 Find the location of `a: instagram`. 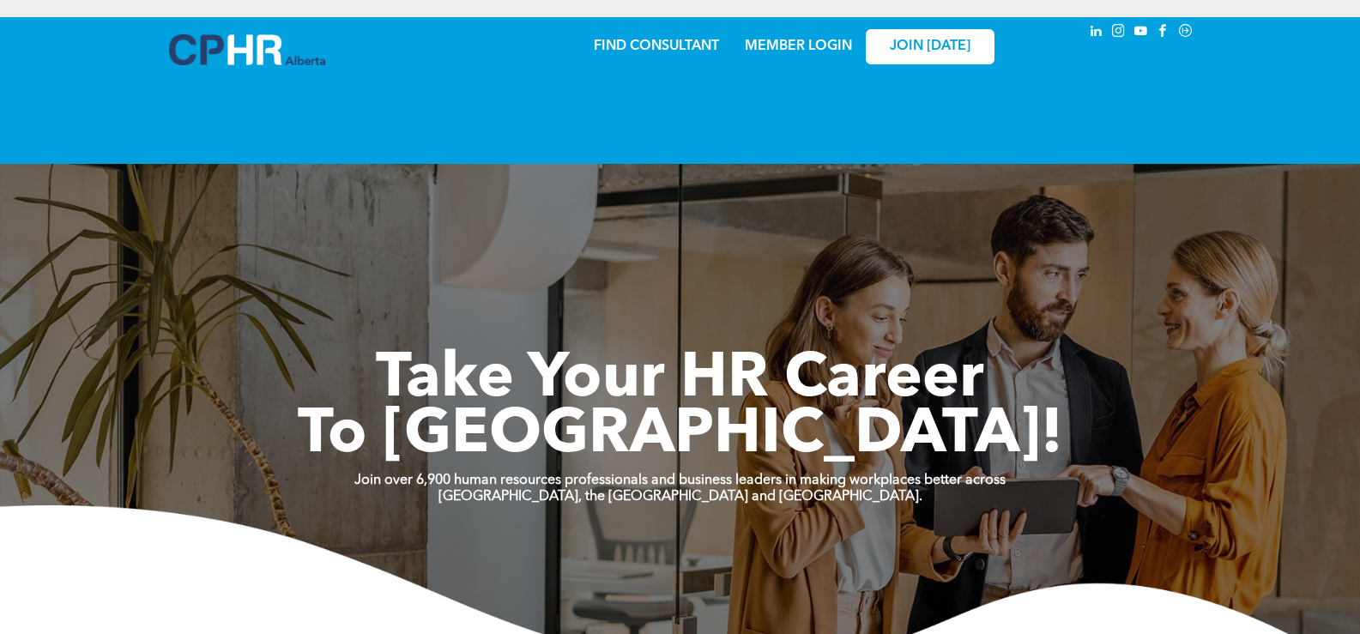

a: instagram is located at coordinates (1119, 33).